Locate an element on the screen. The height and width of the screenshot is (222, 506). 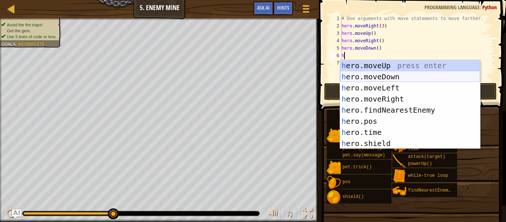
span: Get the gem. is located at coordinates (19, 30).